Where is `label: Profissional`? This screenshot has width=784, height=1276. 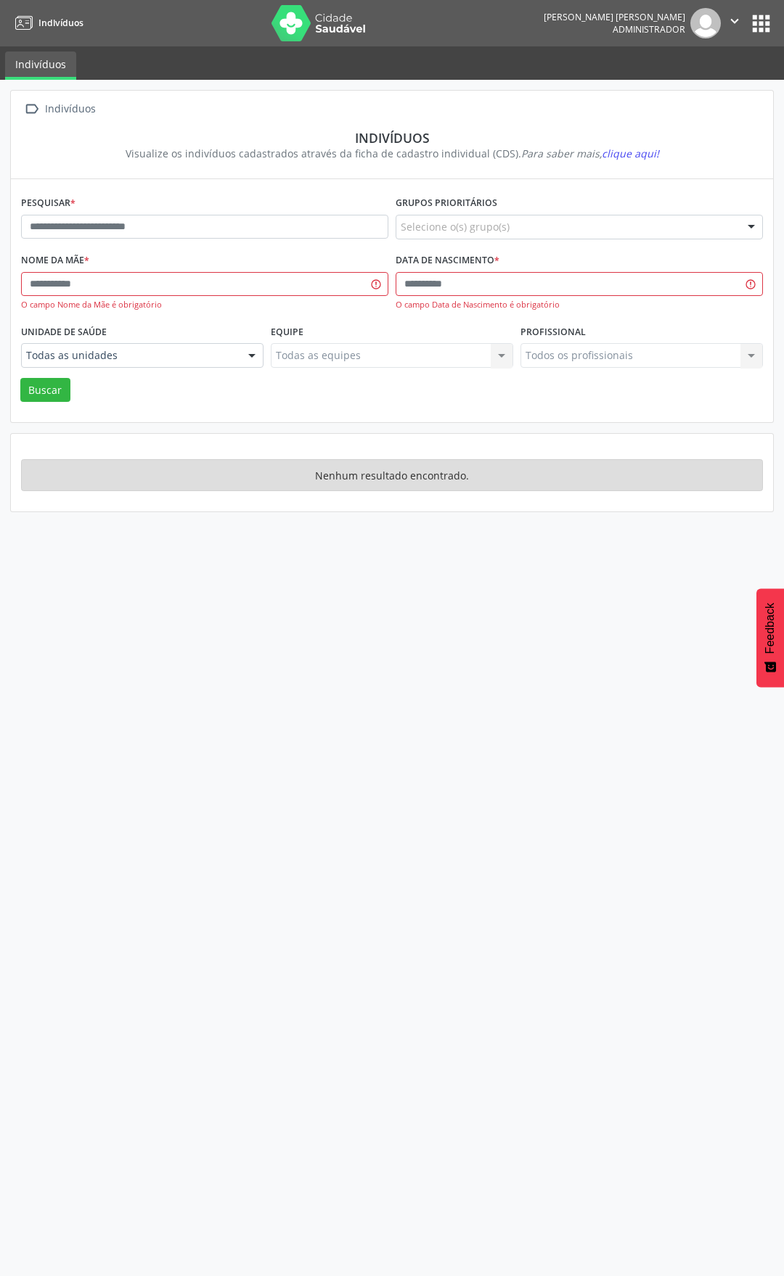
label: Profissional is located at coordinates (553, 332).